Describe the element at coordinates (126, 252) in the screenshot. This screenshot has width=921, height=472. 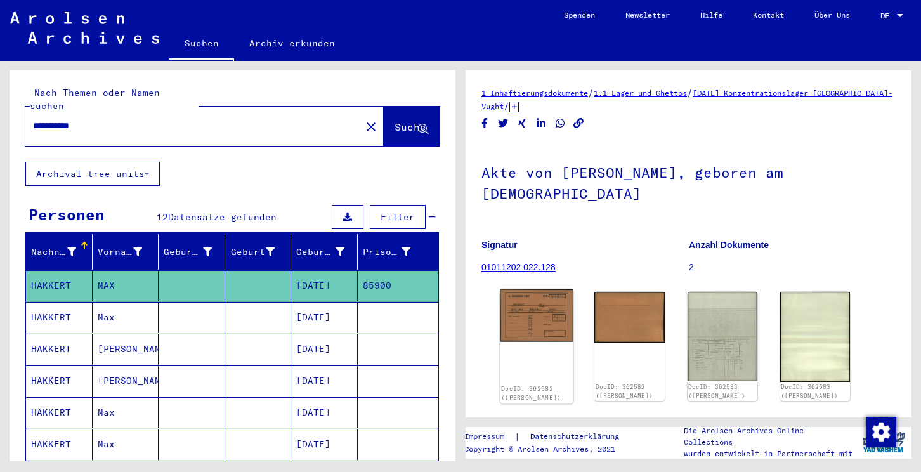
I see `mat-header-cell: Vorname` at that location.